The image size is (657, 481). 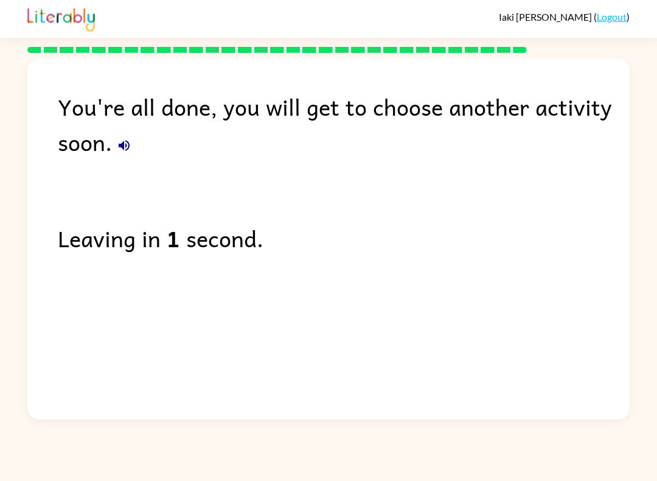 I want to click on b: 1, so click(x=173, y=238).